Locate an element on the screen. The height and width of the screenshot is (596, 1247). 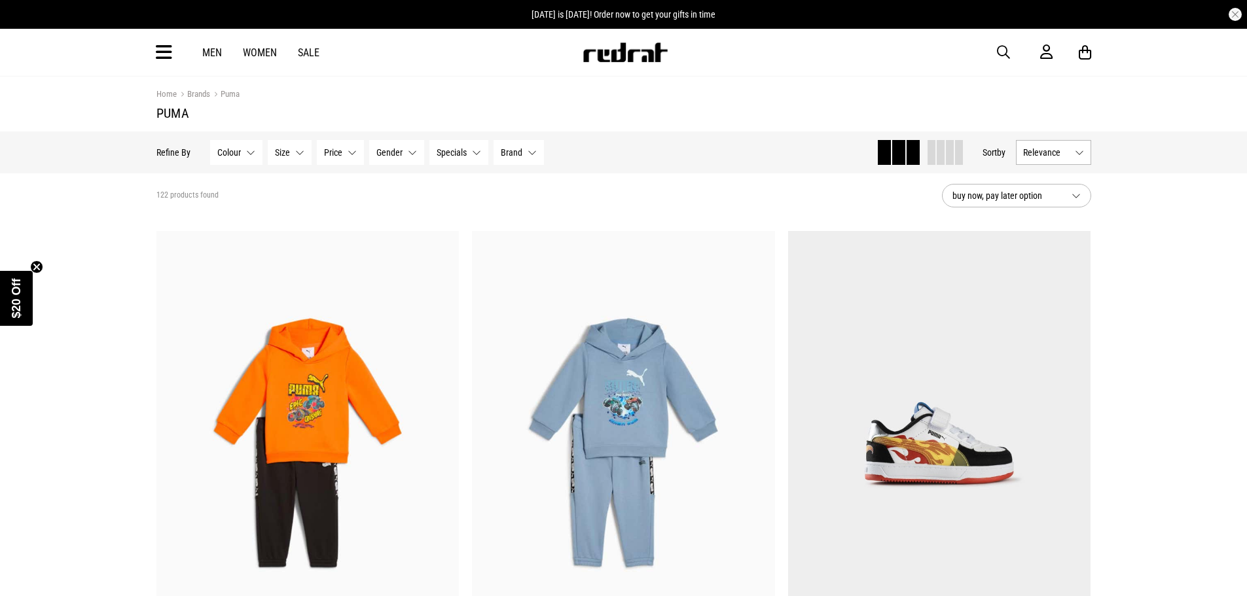
a: Puma is located at coordinates (225, 95).